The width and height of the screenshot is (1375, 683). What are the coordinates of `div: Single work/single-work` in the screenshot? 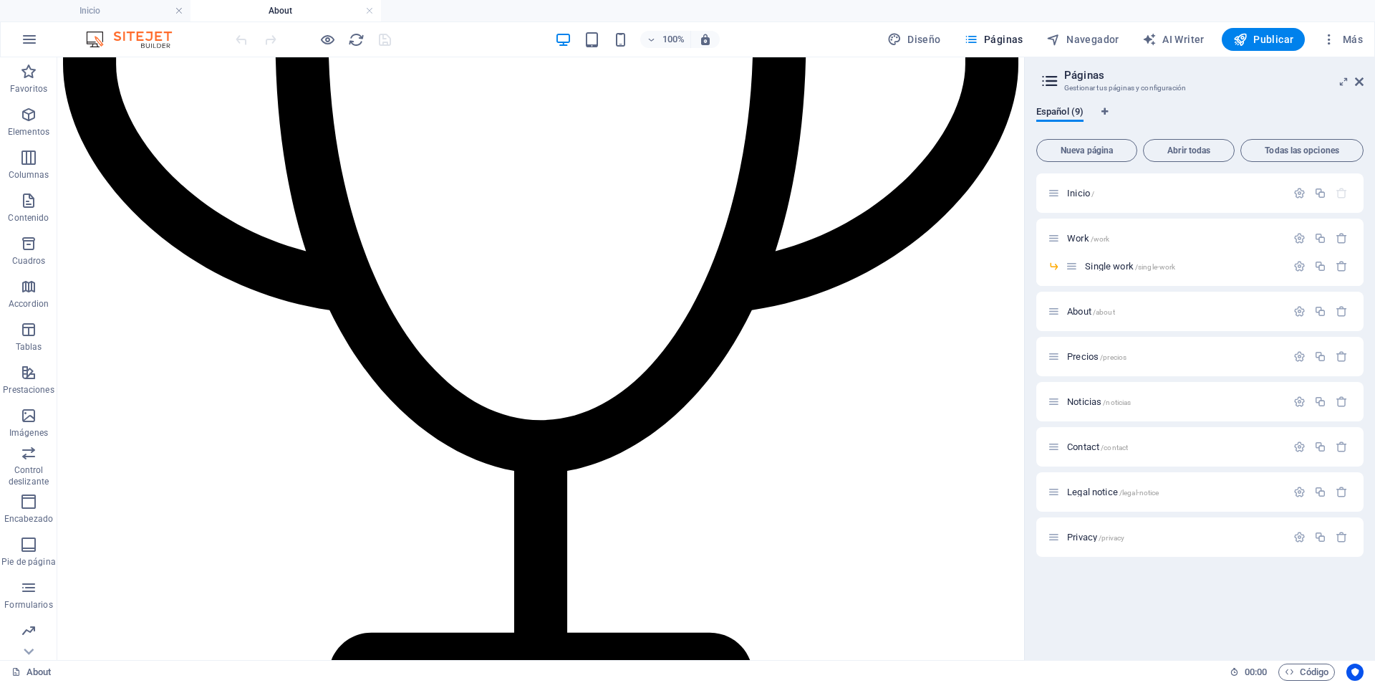 It's located at (1183, 266).